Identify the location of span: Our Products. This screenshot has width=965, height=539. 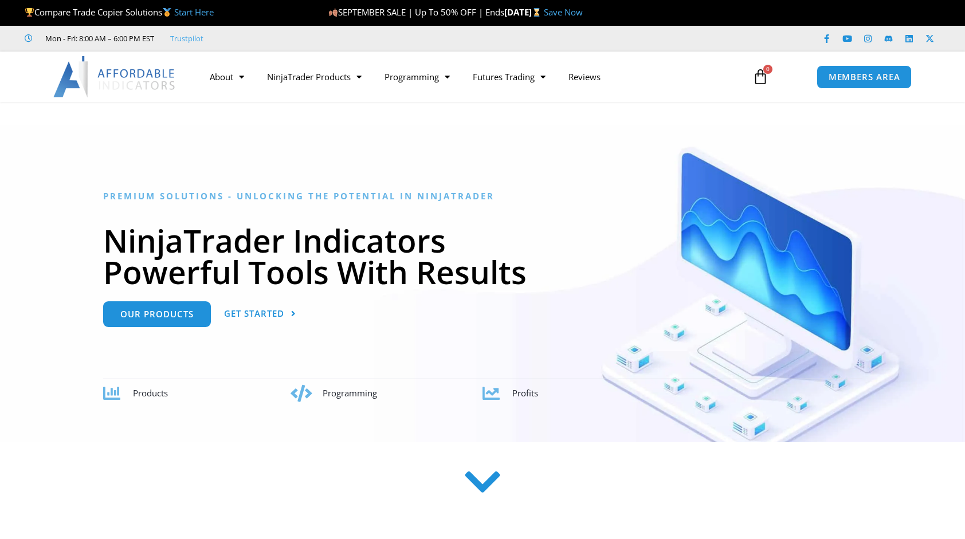
(157, 314).